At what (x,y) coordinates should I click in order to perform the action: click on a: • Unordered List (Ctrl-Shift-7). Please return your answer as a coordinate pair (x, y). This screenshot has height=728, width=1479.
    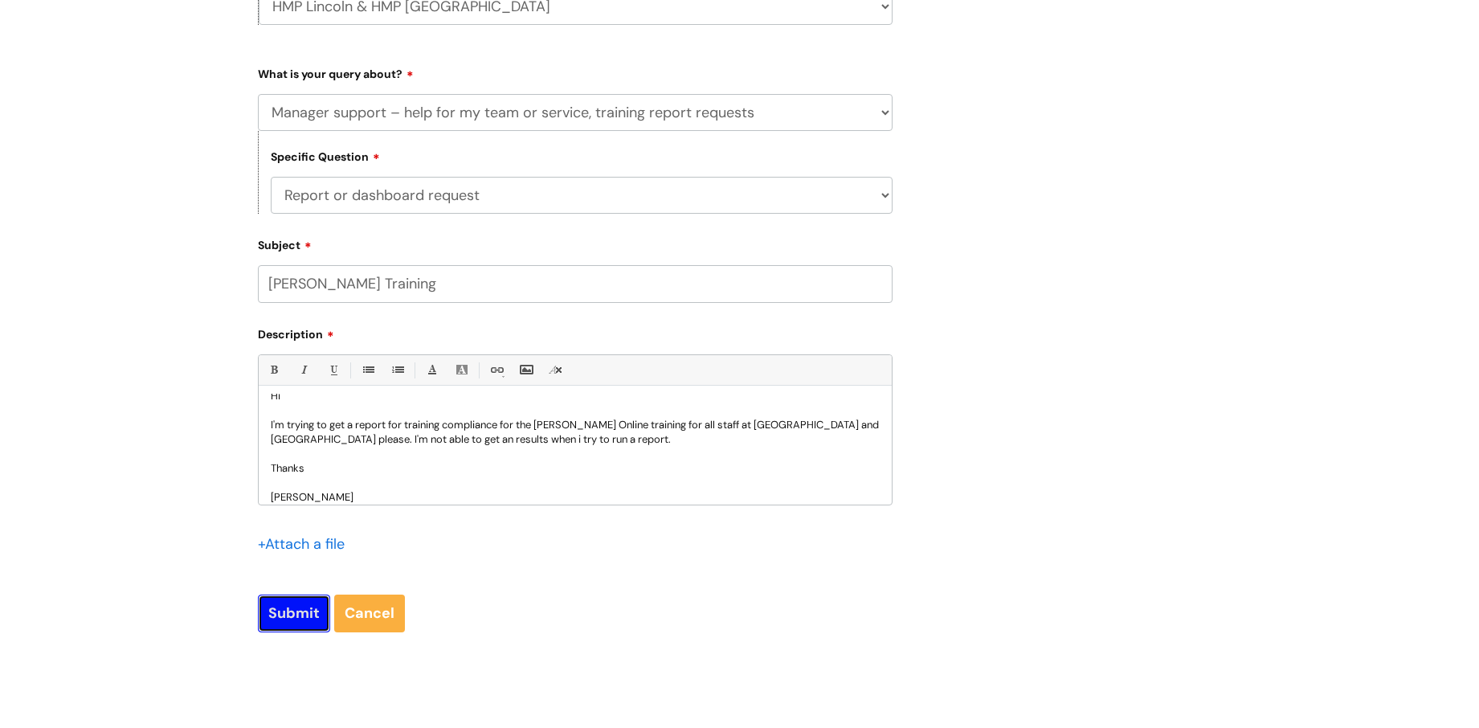
    Looking at the image, I should click on (367, 370).